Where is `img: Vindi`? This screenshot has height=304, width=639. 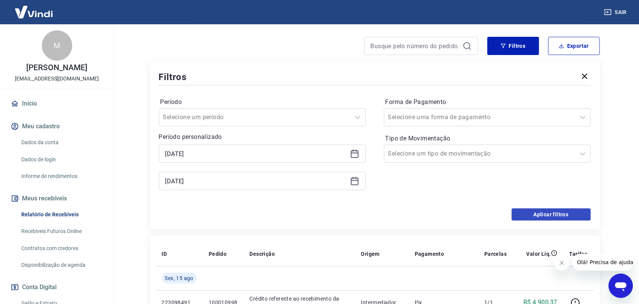 img: Vindi is located at coordinates (34, 12).